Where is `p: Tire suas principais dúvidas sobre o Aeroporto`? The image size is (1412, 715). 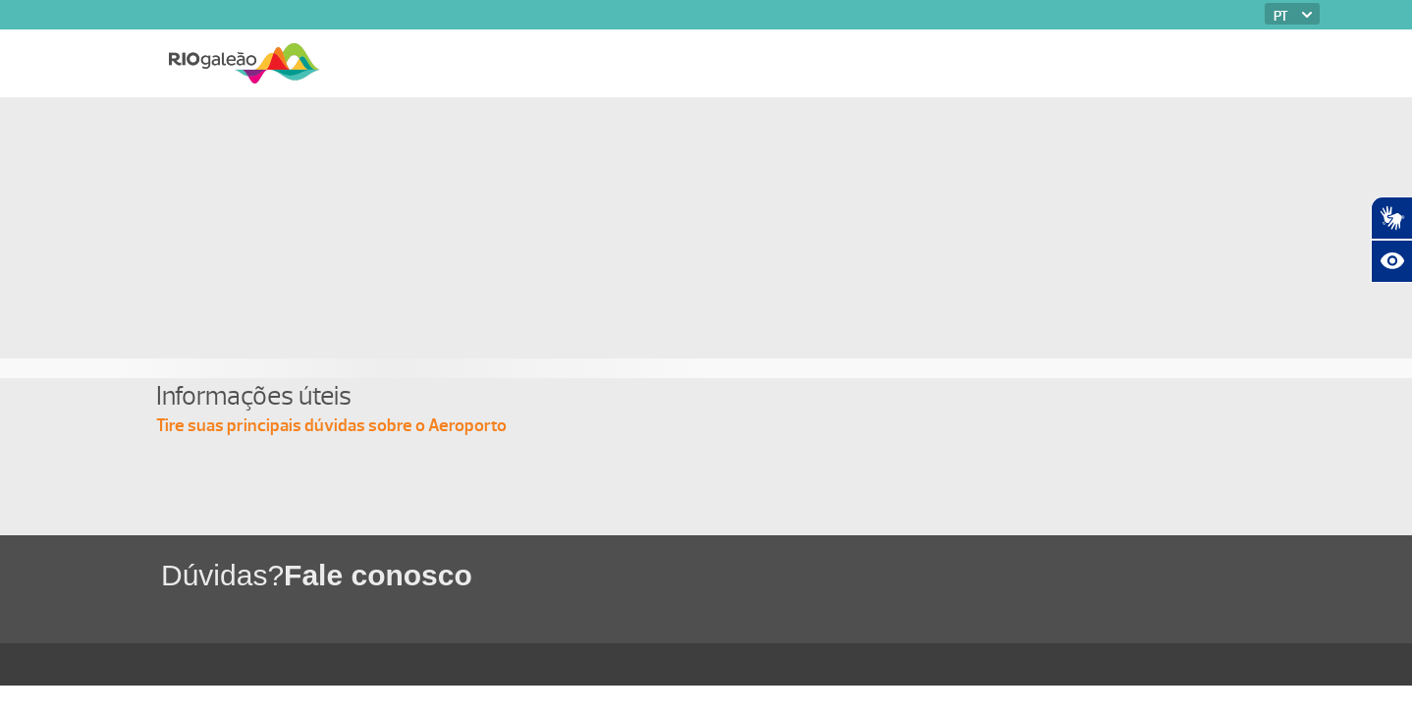 p: Tire suas principais dúvidas sobre o Aeroporto is located at coordinates (706, 426).